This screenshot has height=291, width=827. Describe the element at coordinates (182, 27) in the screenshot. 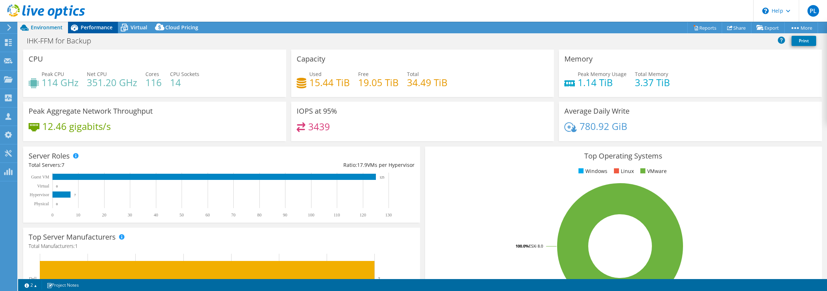

I see `span: Cloud Pricing` at that location.